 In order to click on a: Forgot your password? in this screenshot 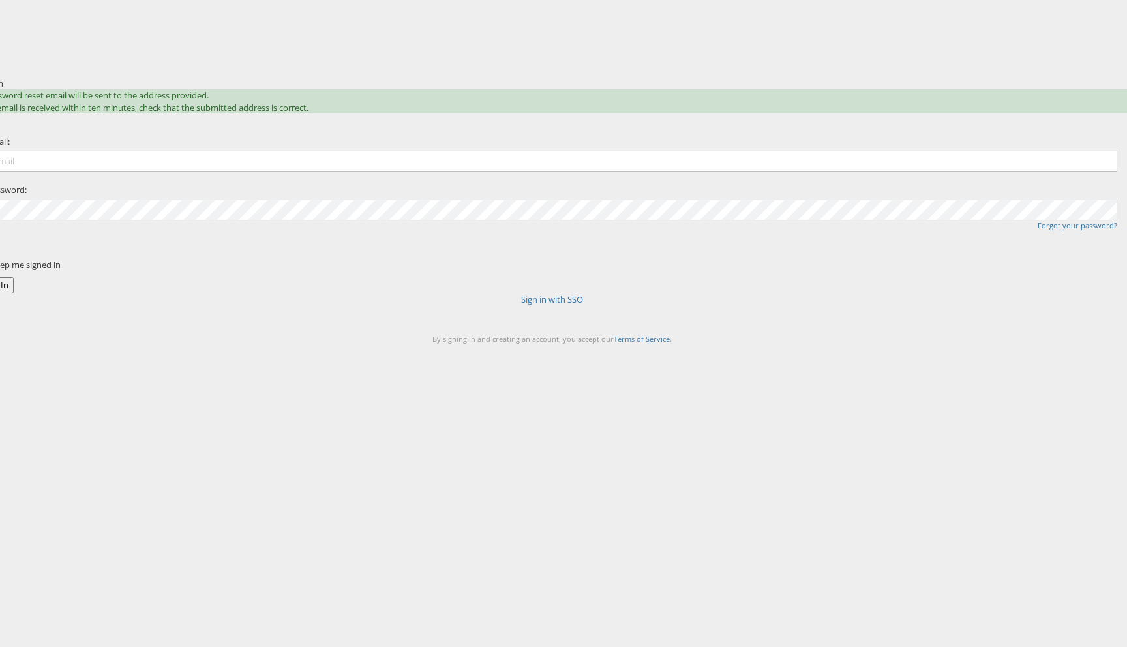, I will do `click(1077, 225)`.